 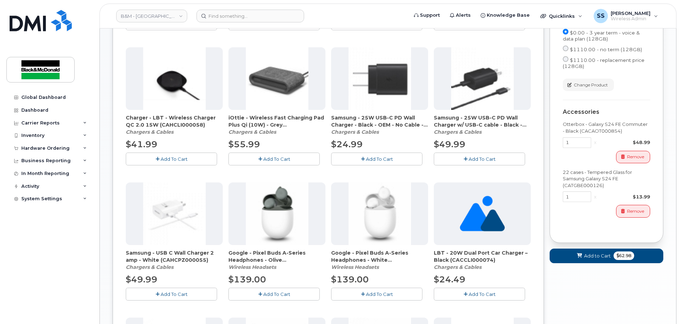 What do you see at coordinates (625, 142) in the screenshot?
I see `div: $48.99` at bounding box center [625, 142].